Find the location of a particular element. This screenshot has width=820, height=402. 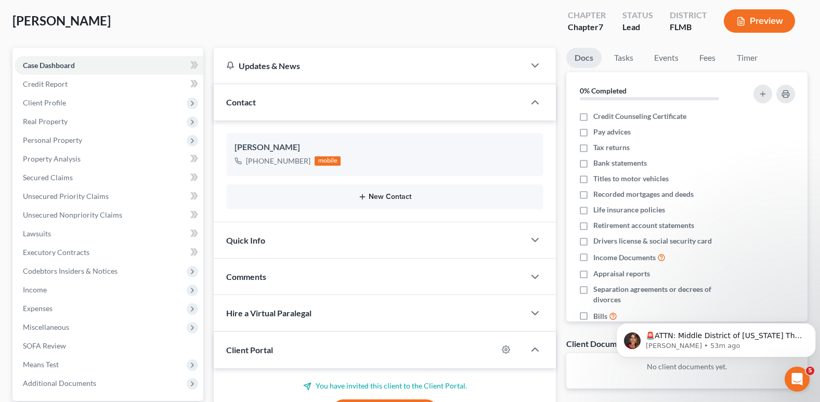

span: 5 is located at coordinates (810, 371).